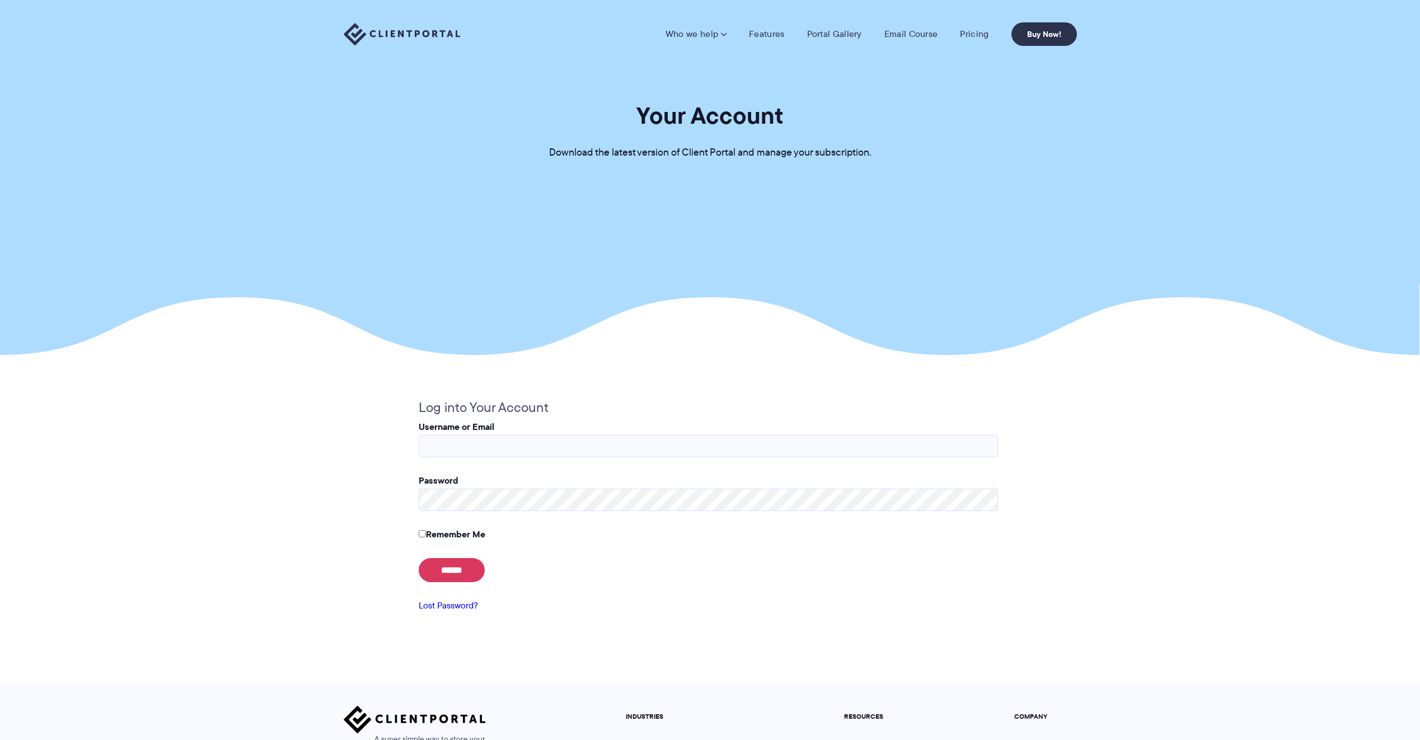 The height and width of the screenshot is (740, 1420). What do you see at coordinates (834, 34) in the screenshot?
I see `a: Portal Gallery` at bounding box center [834, 34].